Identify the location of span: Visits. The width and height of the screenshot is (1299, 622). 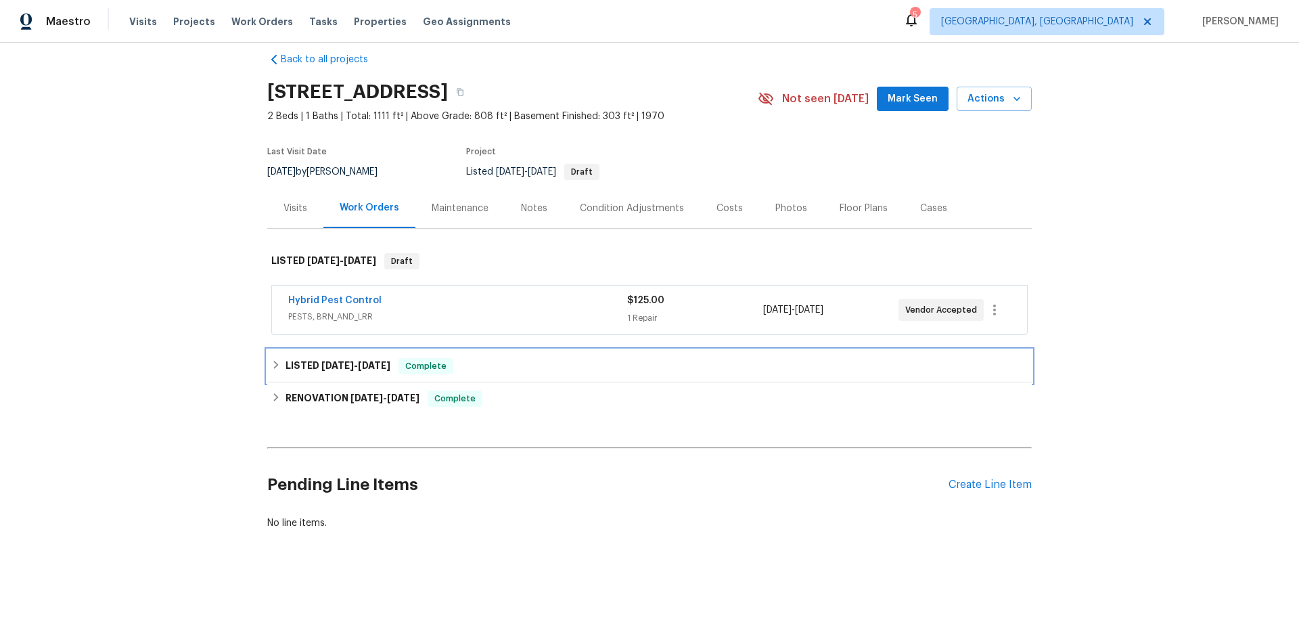
(143, 22).